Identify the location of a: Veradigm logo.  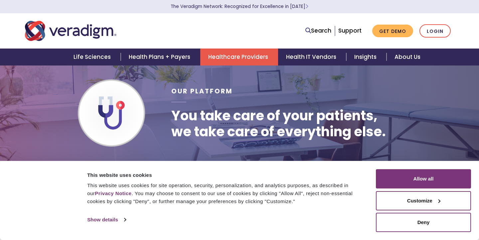
(71, 31).